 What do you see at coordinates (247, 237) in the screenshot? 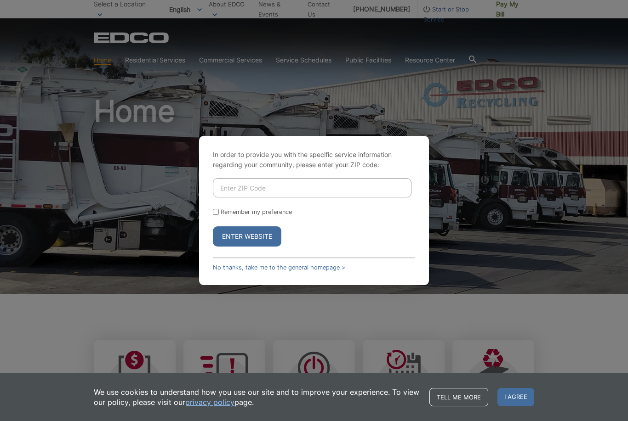
I see `button: Enter Website` at bounding box center [247, 237].